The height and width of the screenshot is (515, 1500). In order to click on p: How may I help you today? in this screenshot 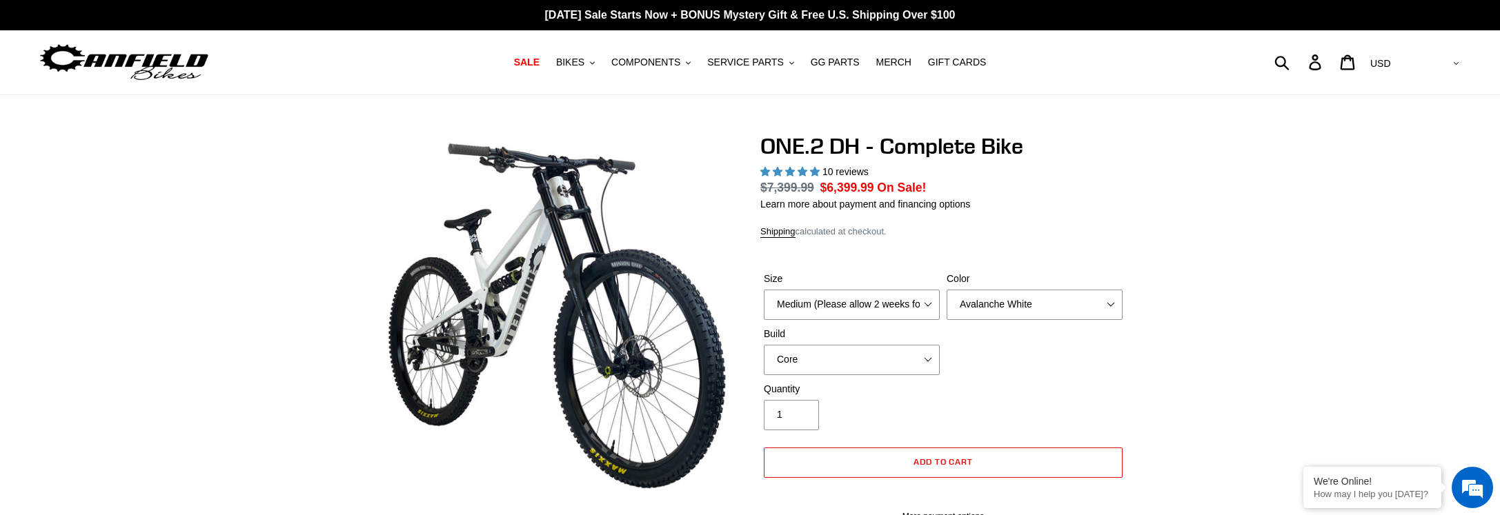, I will do `click(1372, 494)`.